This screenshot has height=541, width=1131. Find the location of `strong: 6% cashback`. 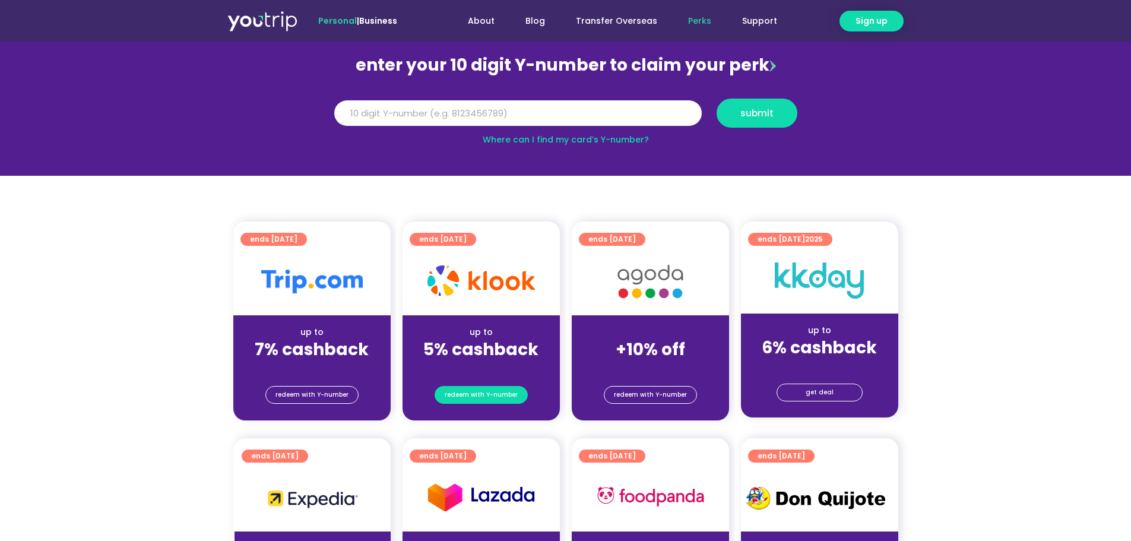

strong: 6% cashback is located at coordinates (819, 347).